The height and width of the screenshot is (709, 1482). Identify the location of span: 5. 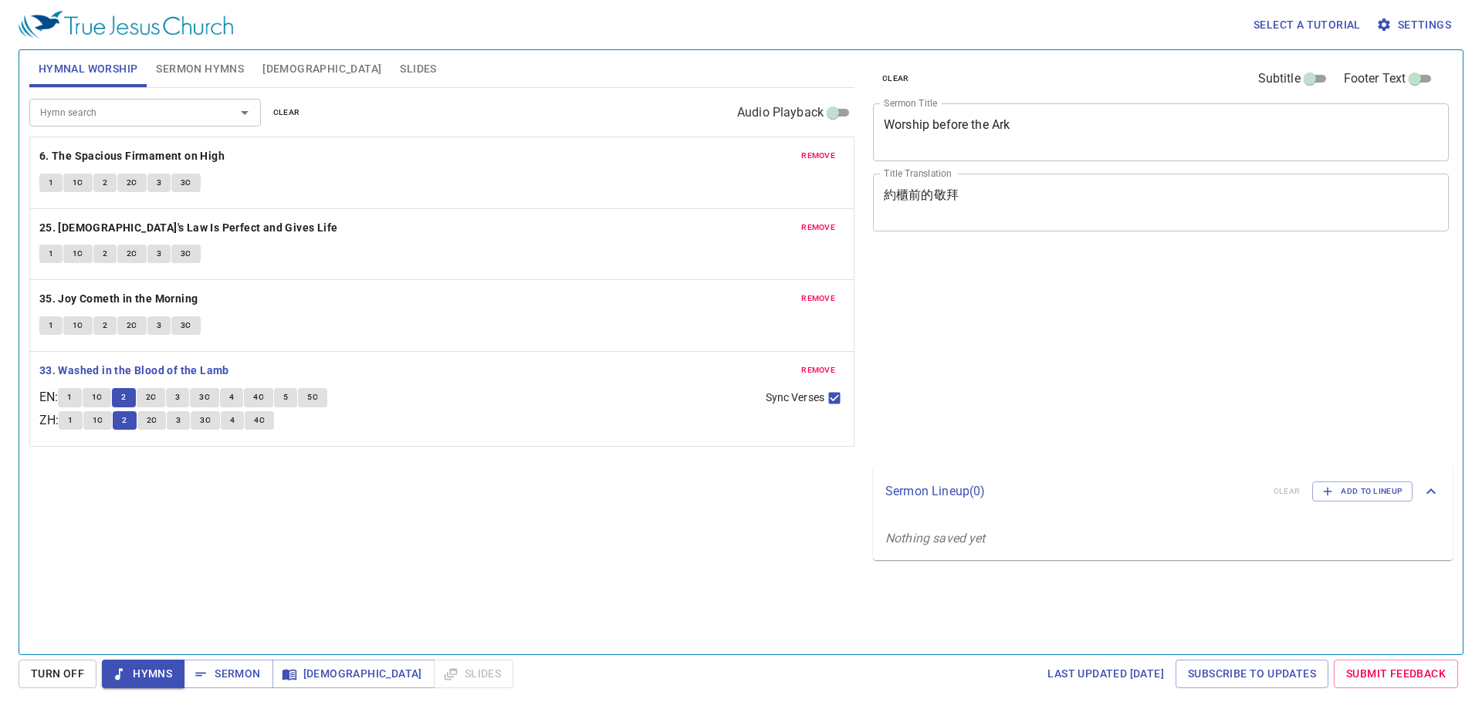
(286, 398).